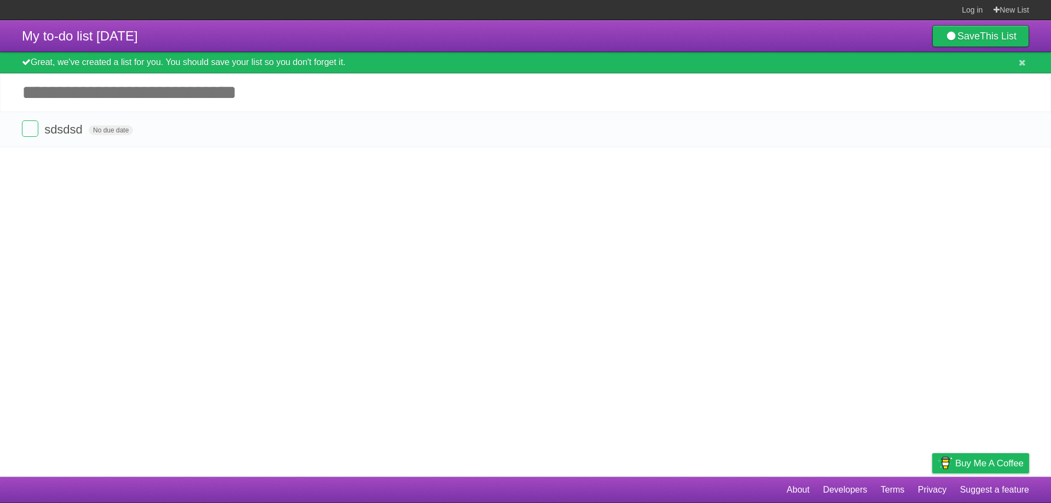 The width and height of the screenshot is (1051, 503). I want to click on span: Buy me a coffee, so click(990, 463).